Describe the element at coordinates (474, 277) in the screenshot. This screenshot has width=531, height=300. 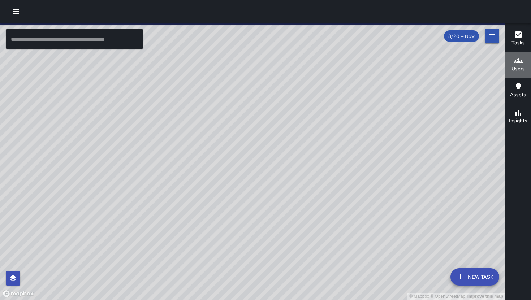
I see `button: New Task` at that location.